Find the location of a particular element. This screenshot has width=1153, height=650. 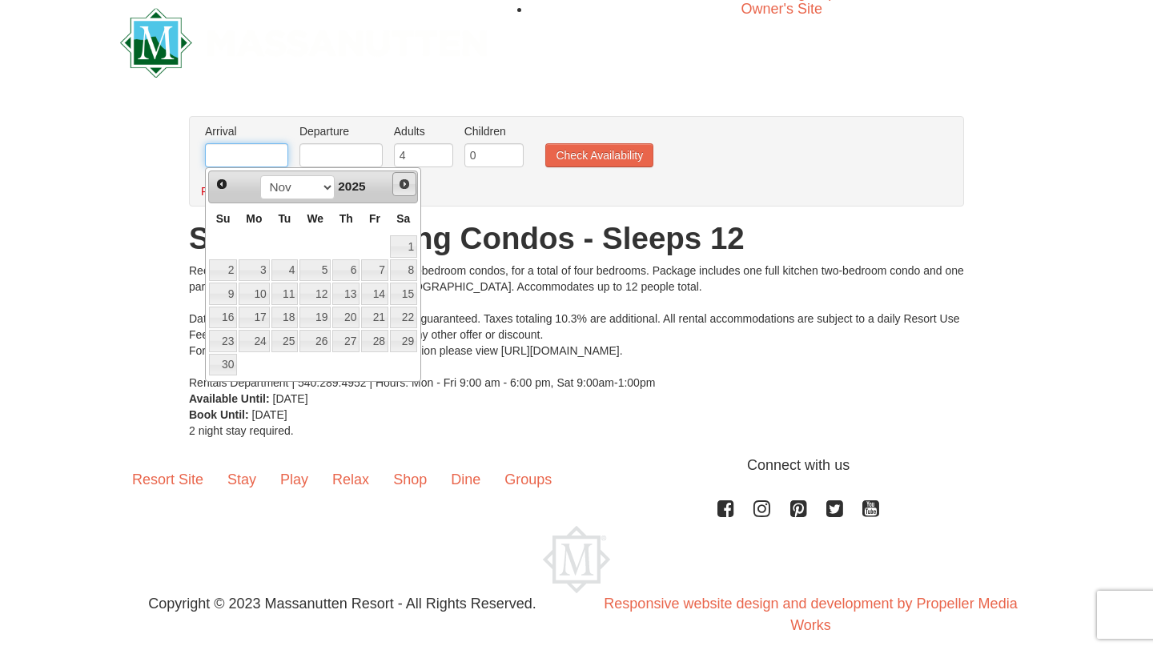

a: 21 is located at coordinates (375, 318).